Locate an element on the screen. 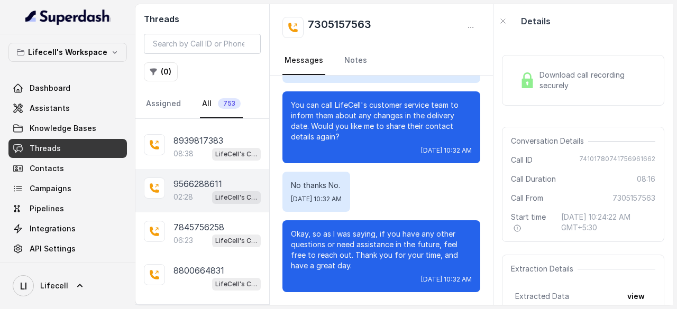 The width and height of the screenshot is (677, 309). button: Lifecell's Workspace is located at coordinates (68, 52).